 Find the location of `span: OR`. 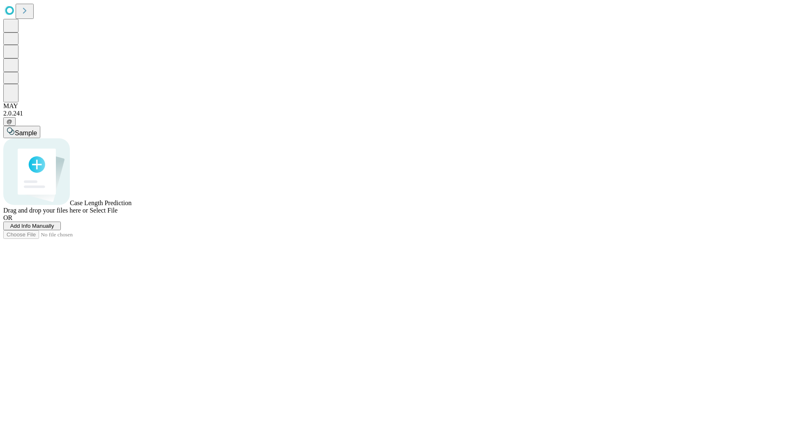

span: OR is located at coordinates (8, 217).